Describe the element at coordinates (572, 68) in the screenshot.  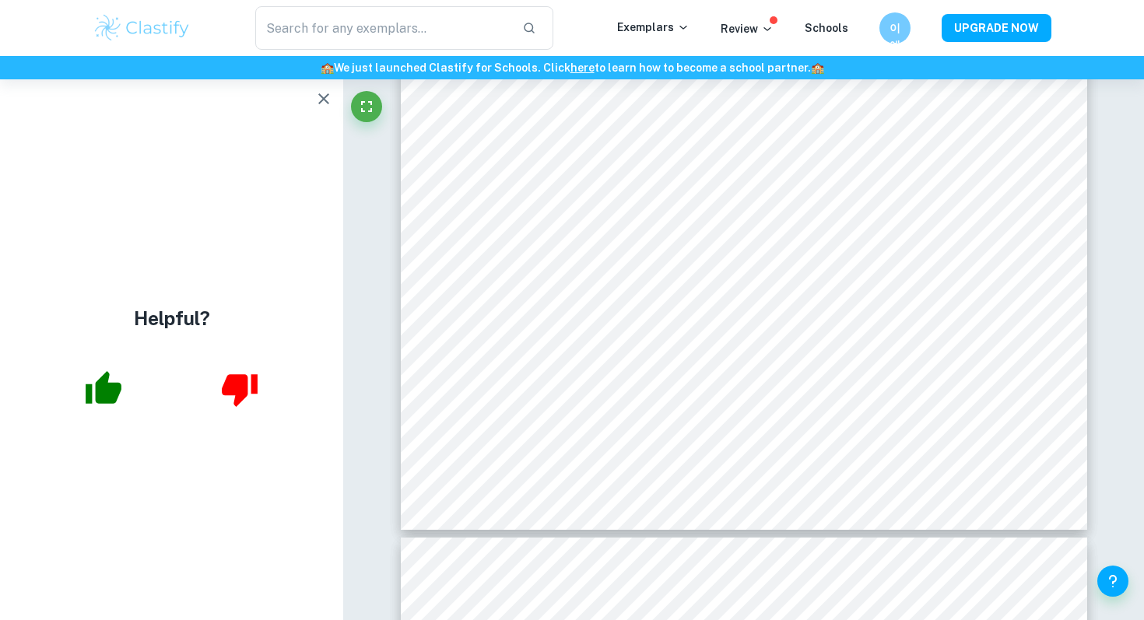
I see `h6: We just launched Clastify for Schools. Click to learn how to become a school partner.` at that location.